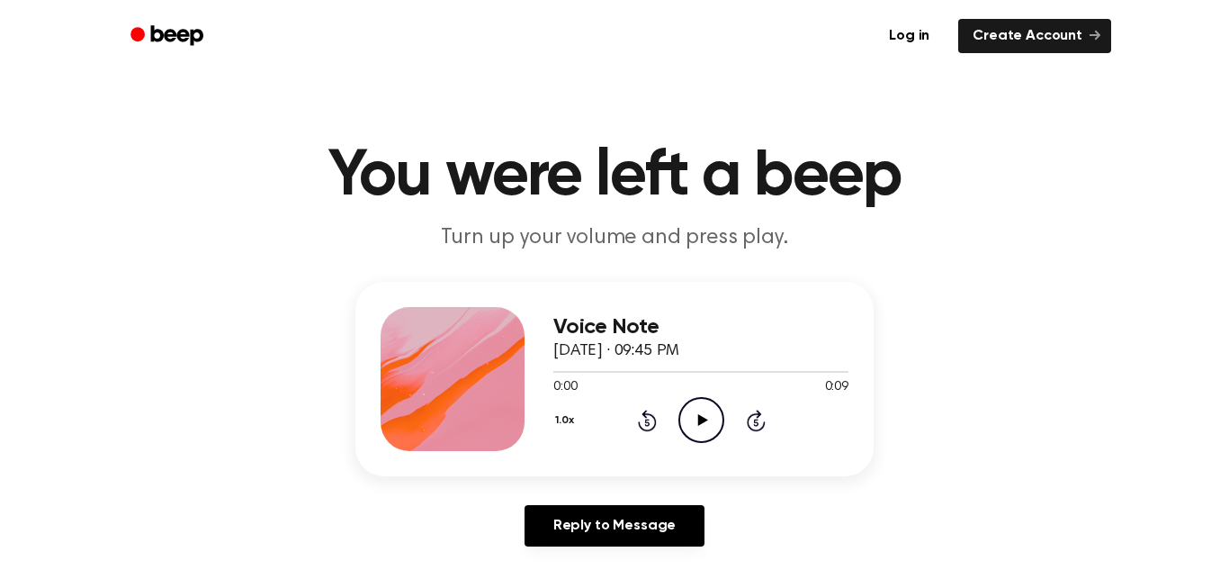 This screenshot has height=570, width=1229. Describe the element at coordinates (615, 238) in the screenshot. I see `p: Turn up your volume and press play.` at that location.